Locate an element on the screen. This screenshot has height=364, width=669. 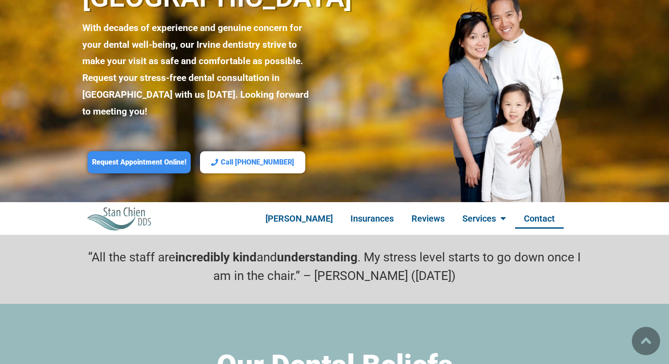
a: Contact is located at coordinates (539, 218).